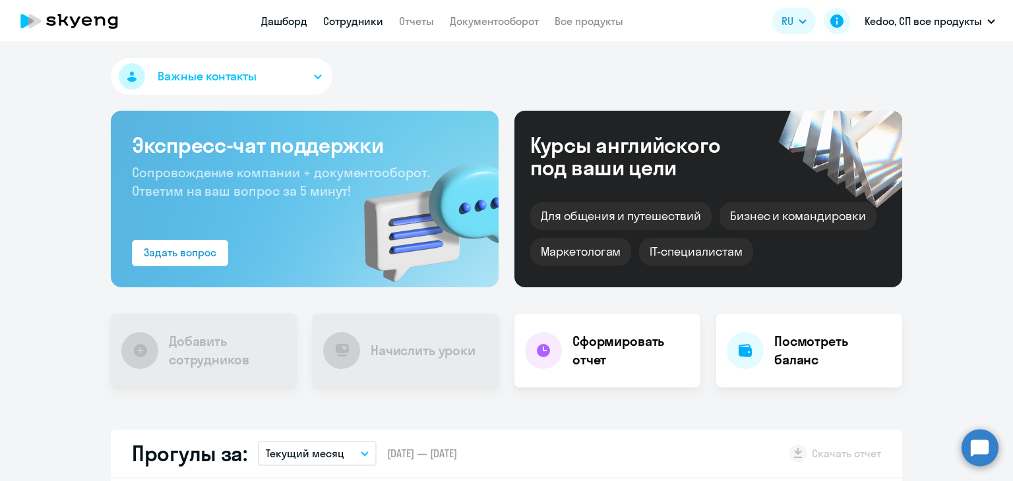 The image size is (1013, 481). I want to click on div: IT-специалистам, so click(696, 252).